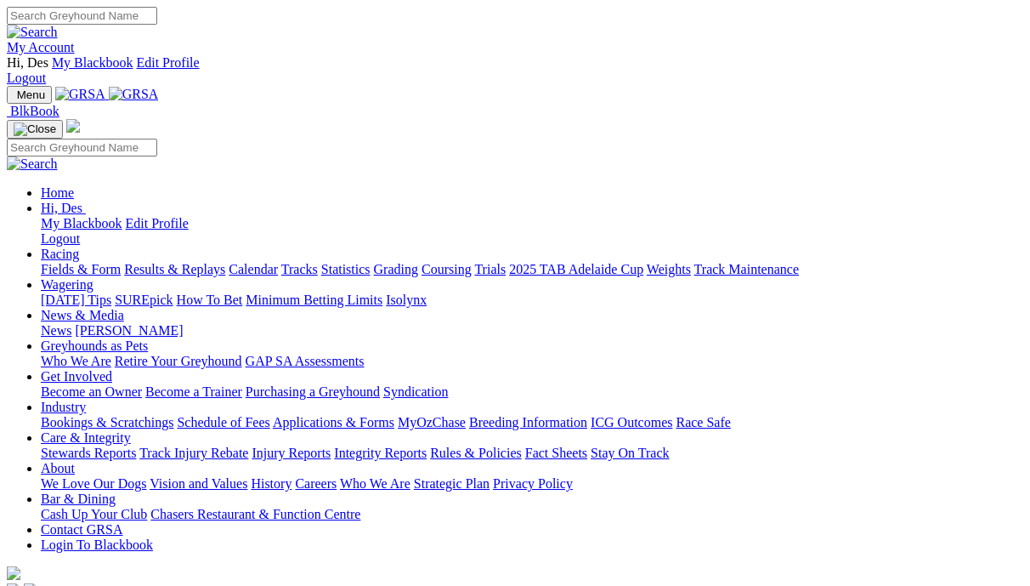  I want to click on a: Become an Owner, so click(91, 391).